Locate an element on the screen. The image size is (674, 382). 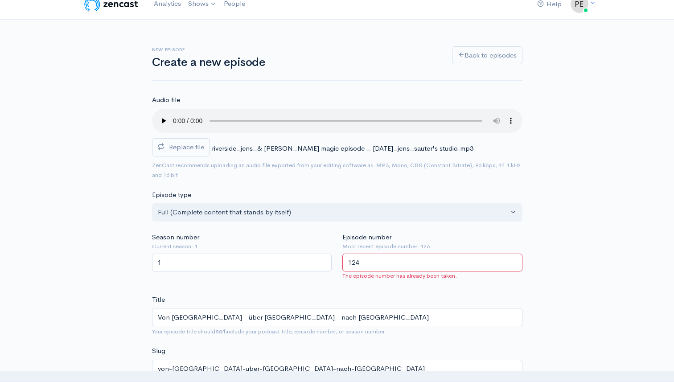
h6: New episode is located at coordinates (296, 49).